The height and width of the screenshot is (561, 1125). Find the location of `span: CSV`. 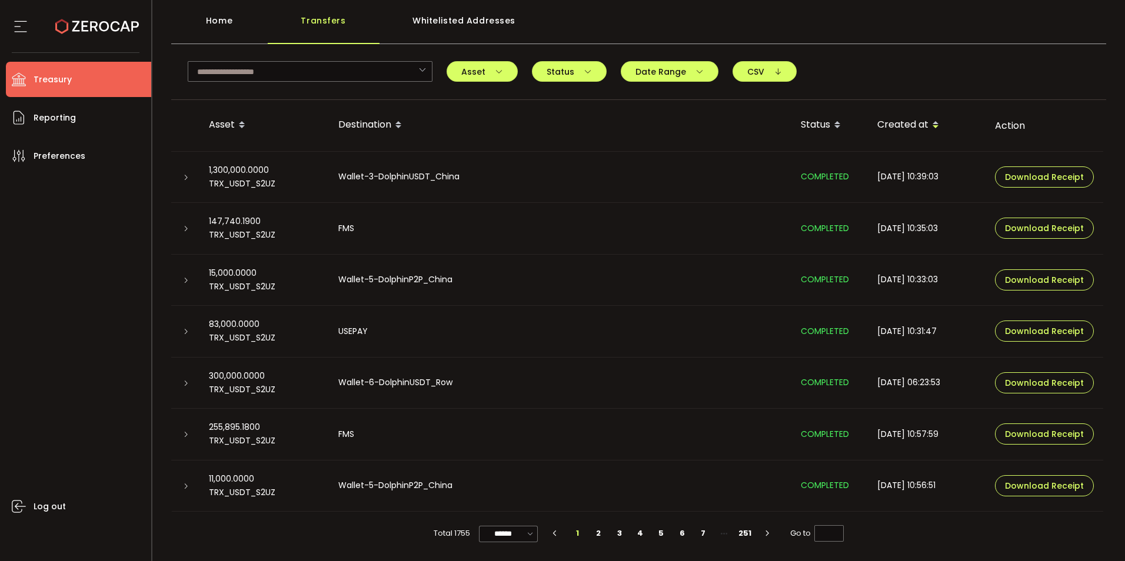

span: CSV is located at coordinates (764, 72).